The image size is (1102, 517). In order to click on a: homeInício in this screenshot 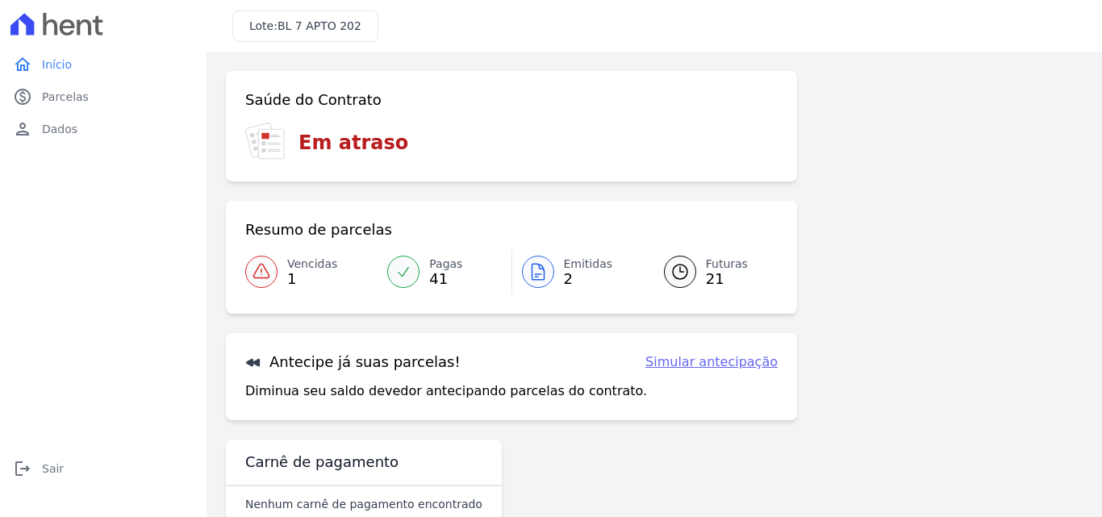, I will do `click(103, 65)`.